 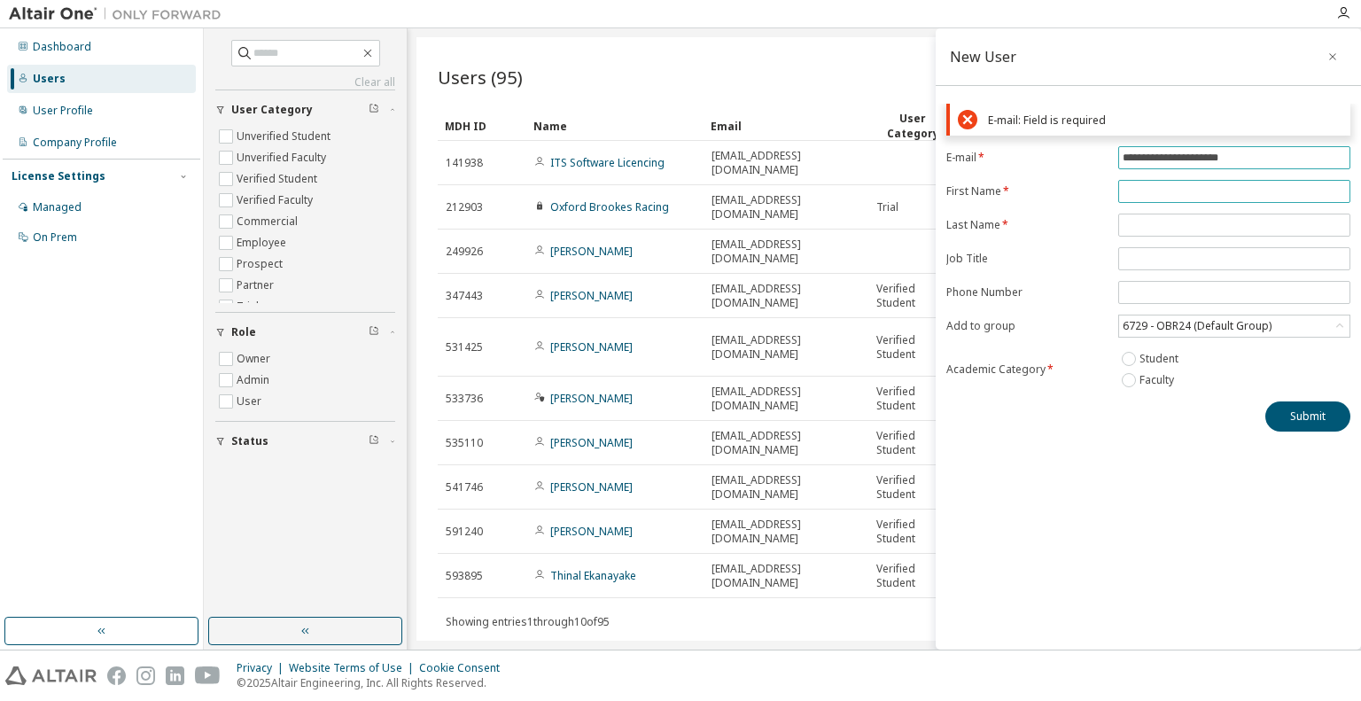 What do you see at coordinates (464, 296) in the screenshot?
I see `span: 347443` at bounding box center [464, 296].